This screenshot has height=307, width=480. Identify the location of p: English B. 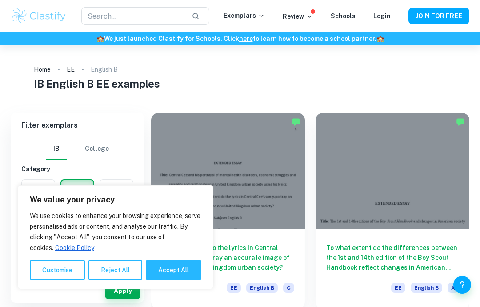
(104, 69).